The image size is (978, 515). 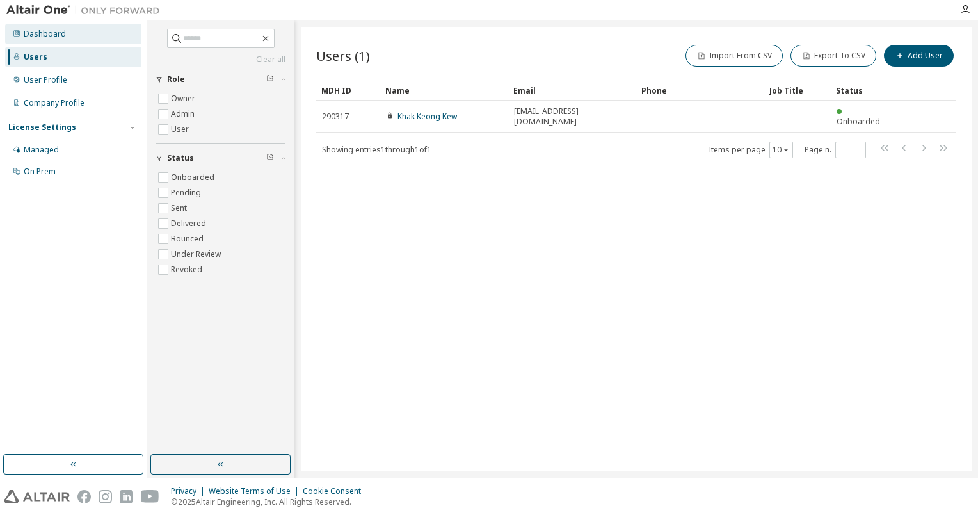 What do you see at coordinates (220, 60) in the screenshot?
I see `a: Clear all` at bounding box center [220, 60].